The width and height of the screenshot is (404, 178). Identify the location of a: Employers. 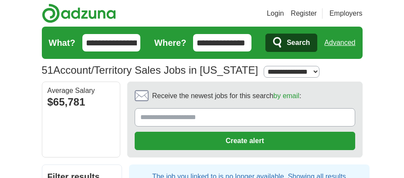
(346, 14).